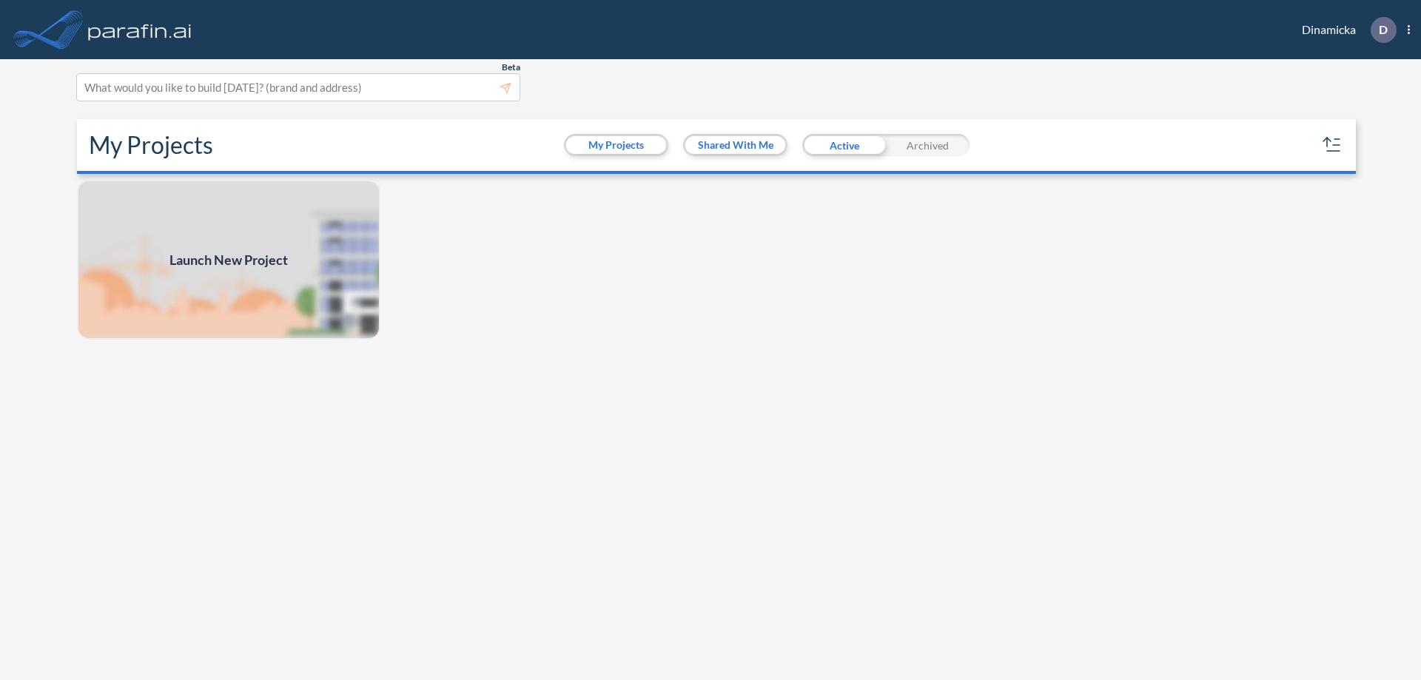 This screenshot has width=1421, height=680. What do you see at coordinates (735, 145) in the screenshot?
I see `button: Shared With Me` at bounding box center [735, 145].